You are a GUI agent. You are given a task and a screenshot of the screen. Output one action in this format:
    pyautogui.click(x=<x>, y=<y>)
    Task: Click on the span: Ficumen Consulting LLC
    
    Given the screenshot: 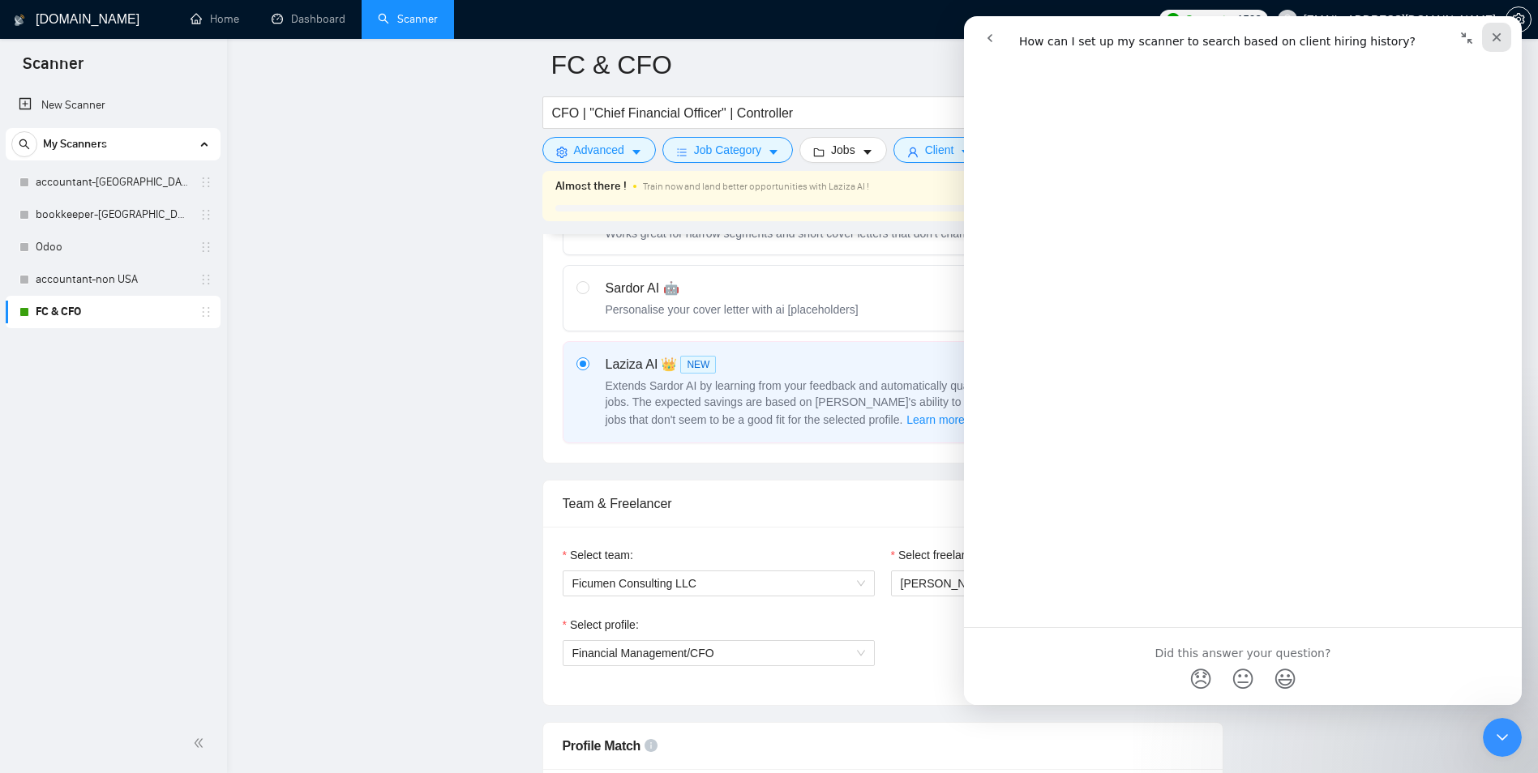 What is the action you would take?
    pyautogui.click(x=718, y=584)
    